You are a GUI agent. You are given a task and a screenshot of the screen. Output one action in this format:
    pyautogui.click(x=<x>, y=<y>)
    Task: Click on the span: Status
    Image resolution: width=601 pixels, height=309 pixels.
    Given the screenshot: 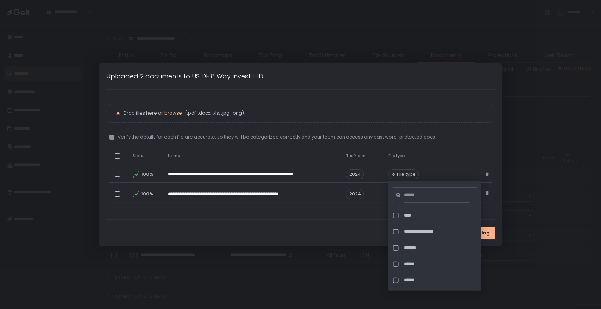 What is the action you would take?
    pyautogui.click(x=139, y=156)
    